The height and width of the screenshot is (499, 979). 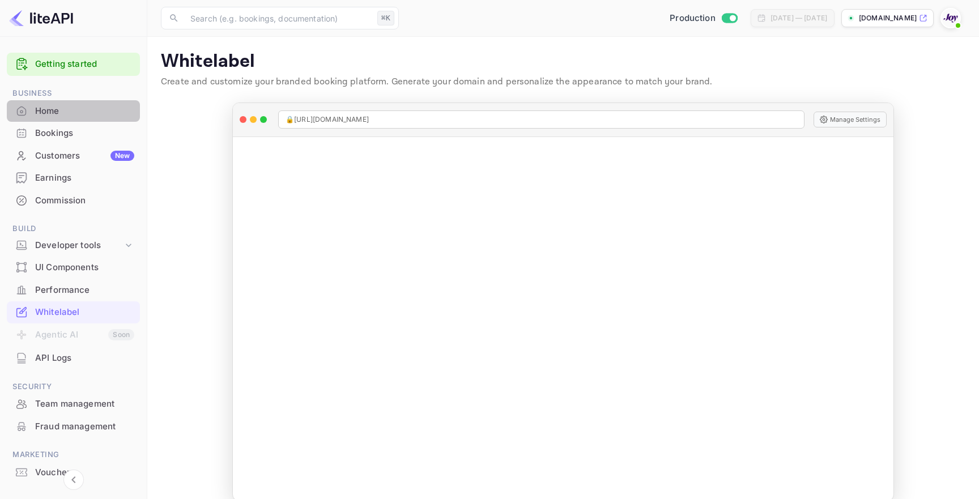 I want to click on span: Business, so click(x=73, y=94).